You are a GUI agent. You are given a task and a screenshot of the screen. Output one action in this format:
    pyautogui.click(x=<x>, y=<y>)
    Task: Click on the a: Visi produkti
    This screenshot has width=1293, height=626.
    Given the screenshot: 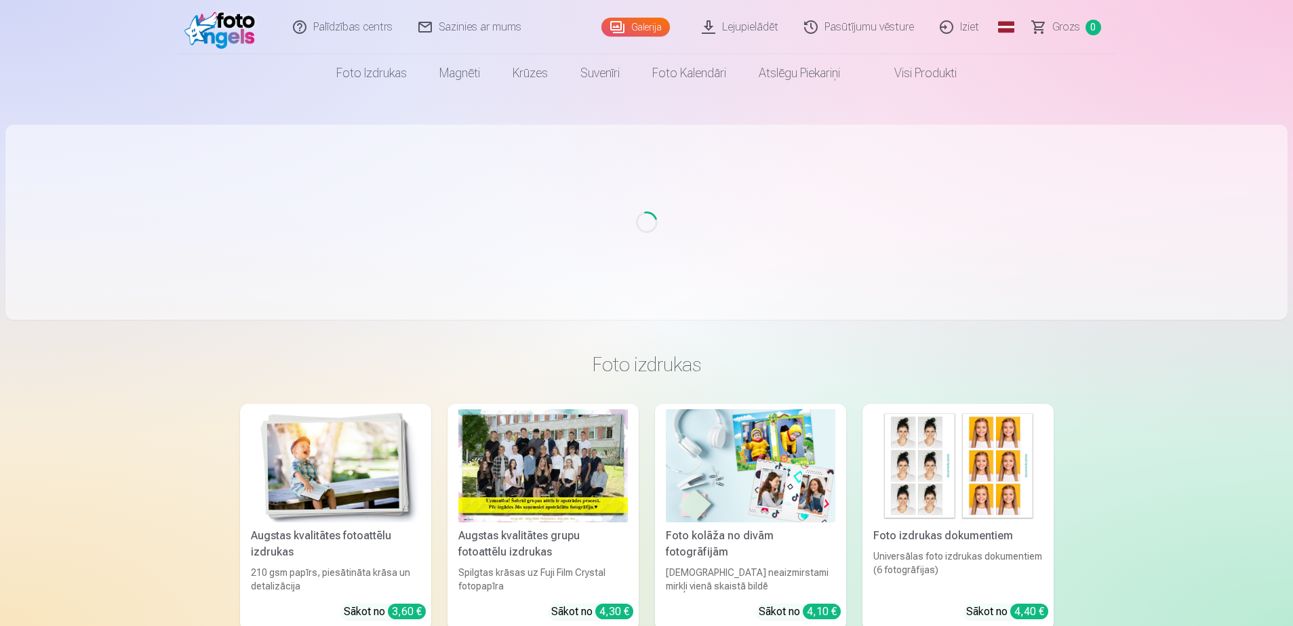 What is the action you would take?
    pyautogui.click(x=914, y=73)
    